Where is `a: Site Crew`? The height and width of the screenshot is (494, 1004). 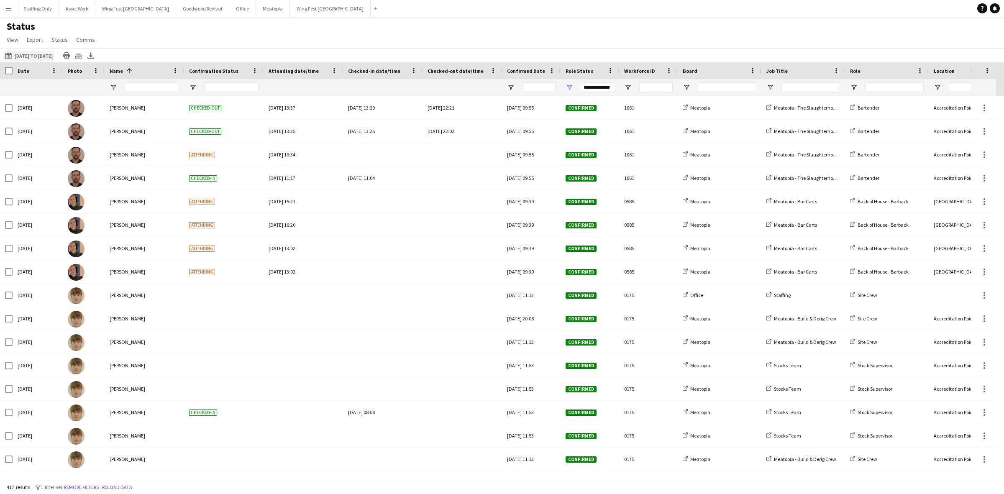 a: Site Crew is located at coordinates (864, 318).